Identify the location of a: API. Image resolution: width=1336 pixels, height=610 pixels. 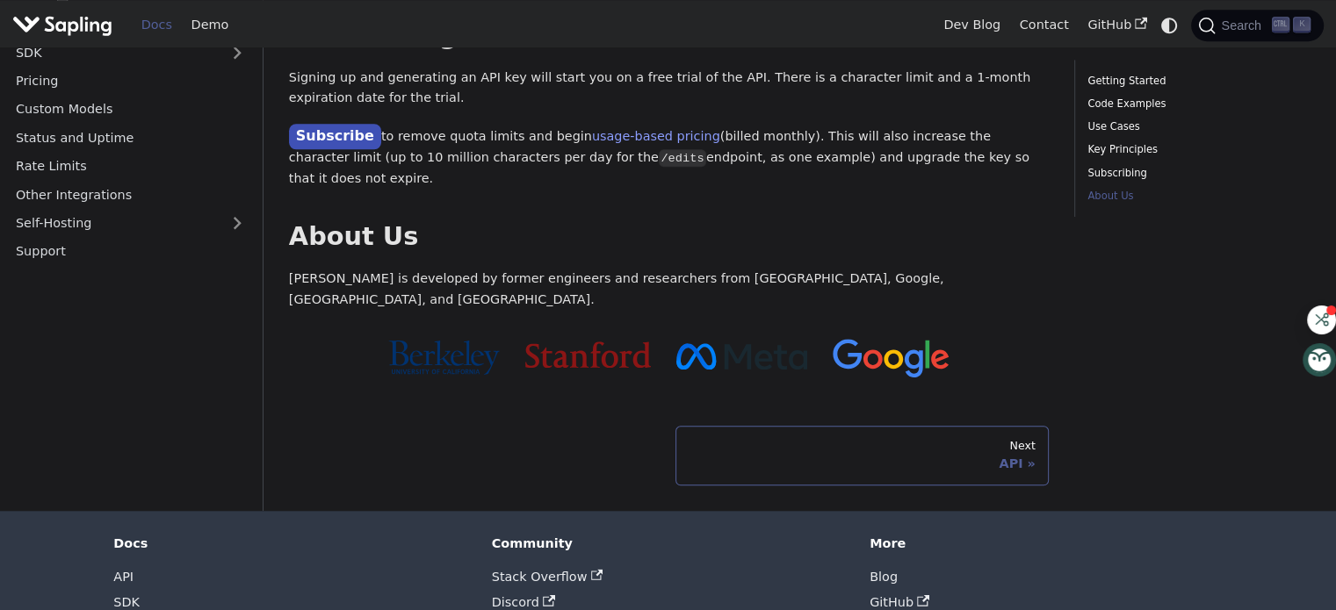
(123, 577).